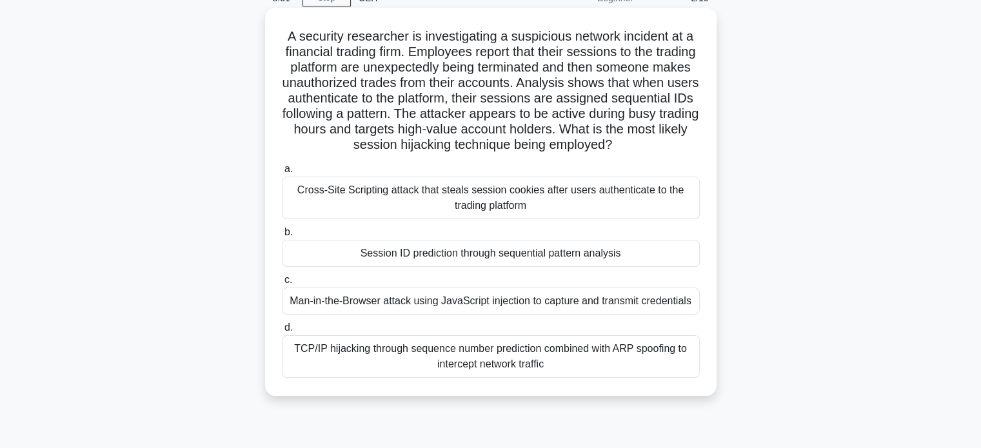 The image size is (981, 448). Describe the element at coordinates (491, 91) in the screenshot. I see `h5: A security researcher is investigating a suspicious network incident at a financial trading firm....` at that location.